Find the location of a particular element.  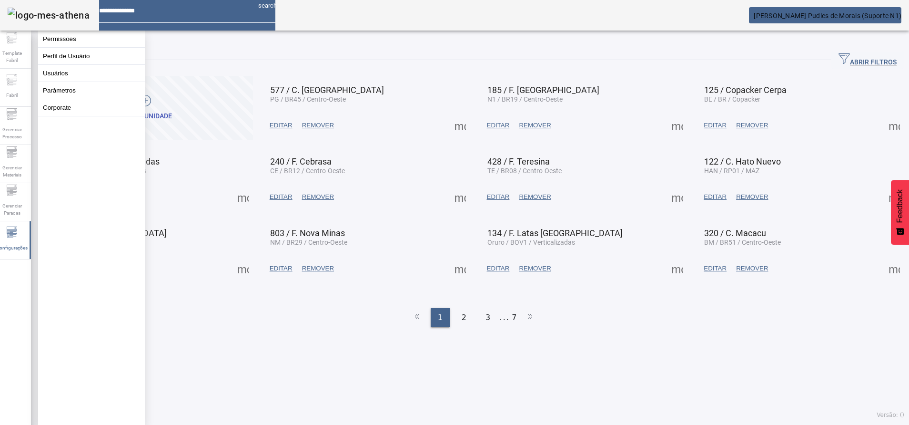

span: CE / BR12 / Centro-Oeste is located at coordinates (307, 171).